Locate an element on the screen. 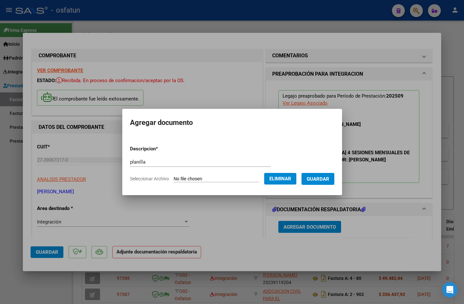 The image size is (464, 304). span: Seleccionar Archivo is located at coordinates (149, 179).